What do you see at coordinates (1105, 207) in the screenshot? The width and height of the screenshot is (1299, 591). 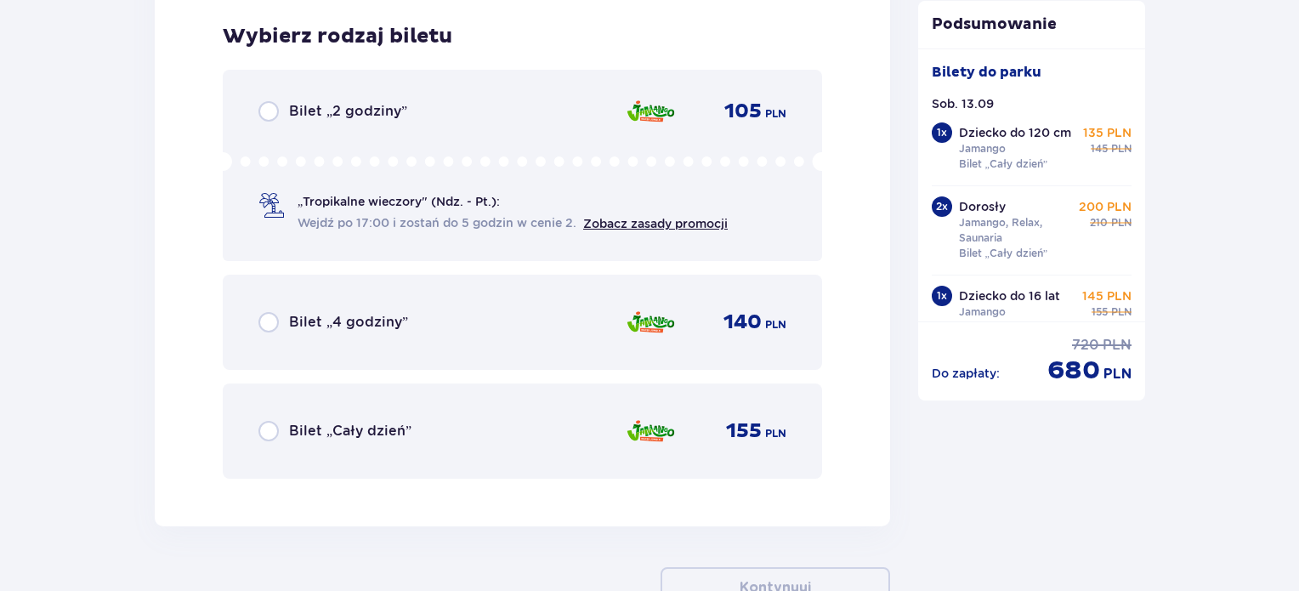 I see `p: 200 PLN` at bounding box center [1105, 207].